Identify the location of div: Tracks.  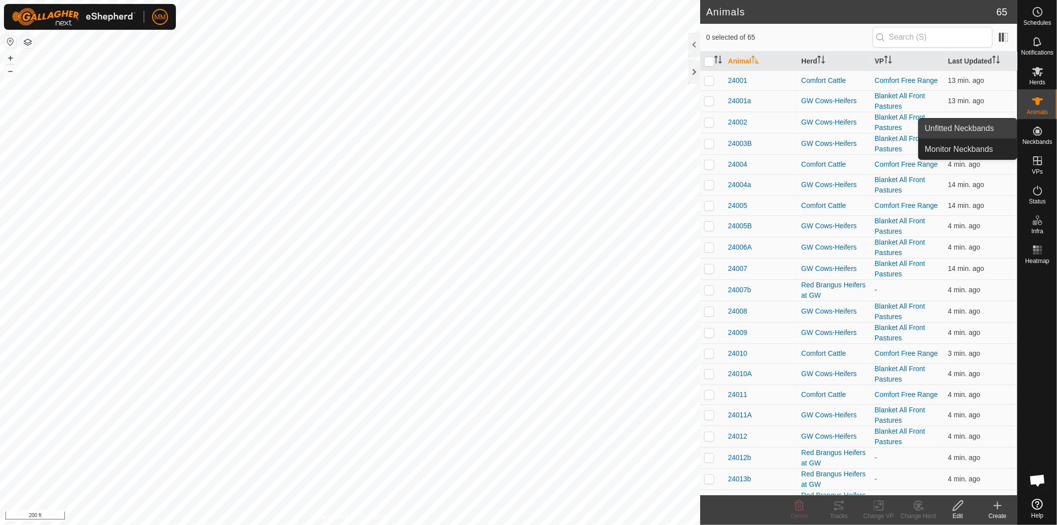
(839, 516).